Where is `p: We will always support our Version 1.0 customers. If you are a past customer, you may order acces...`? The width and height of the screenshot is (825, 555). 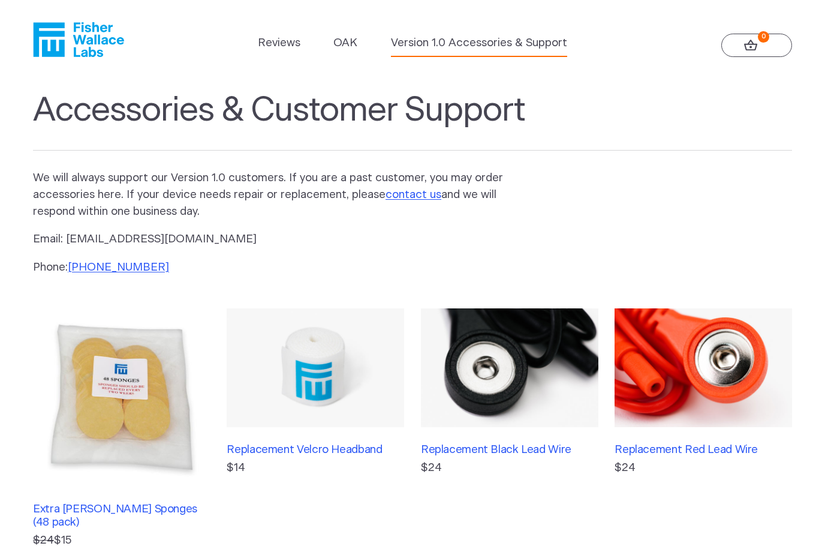 p: We will always support our Version 1.0 customers. If you are a past customer, you may order acces... is located at coordinates (278, 195).